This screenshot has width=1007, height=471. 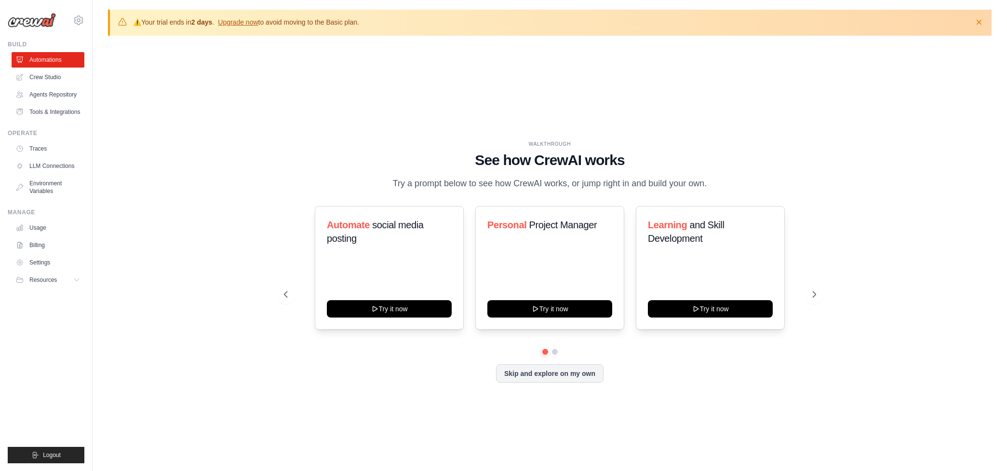 I want to click on img: Logo, so click(x=32, y=20).